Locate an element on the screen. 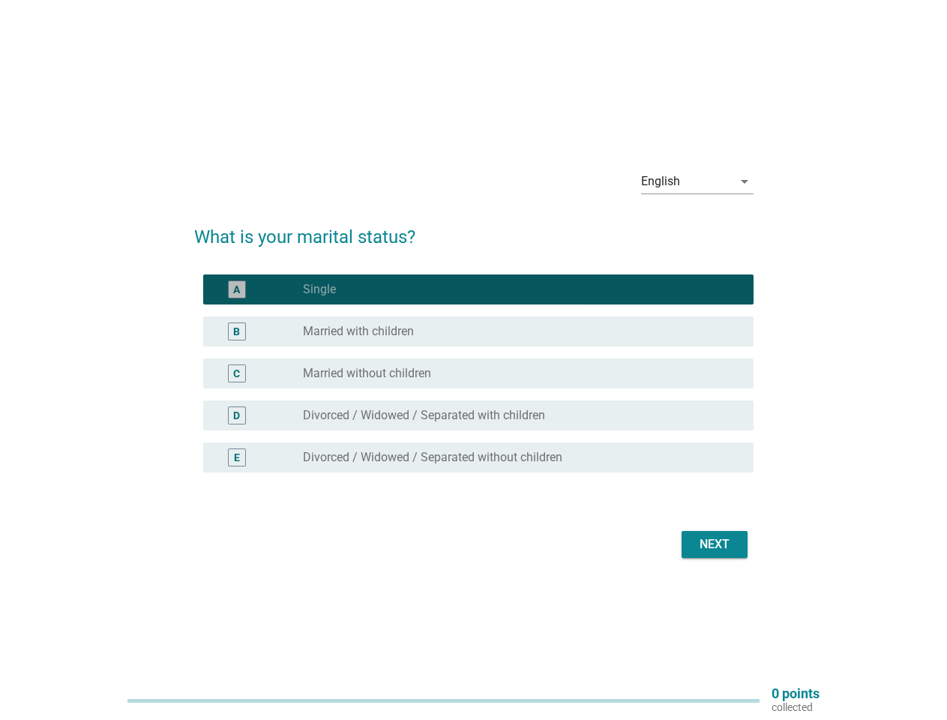  label: Divorced / Widowed / Separated without children is located at coordinates (433, 457).